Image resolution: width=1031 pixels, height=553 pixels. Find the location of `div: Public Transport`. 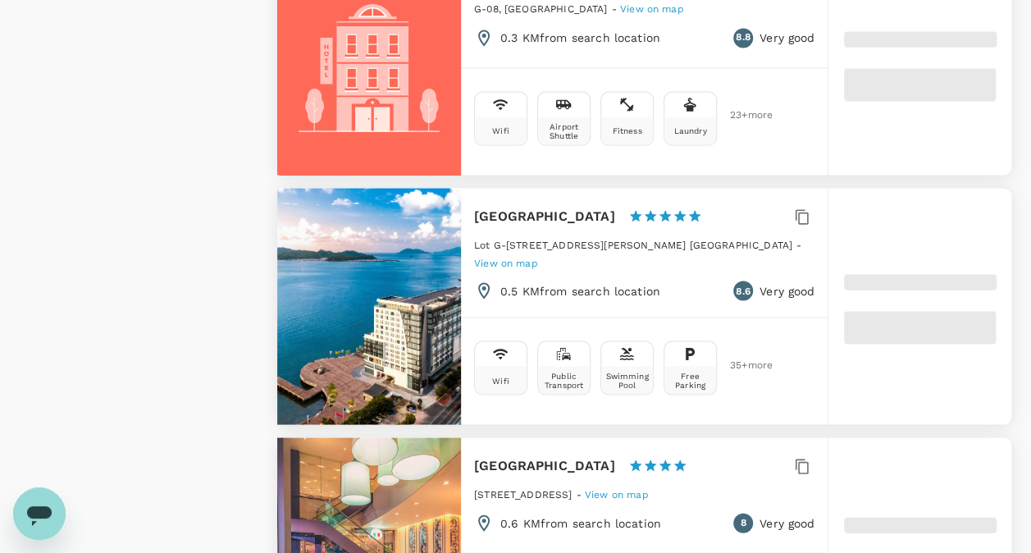

div: Public Transport is located at coordinates (564, 380).